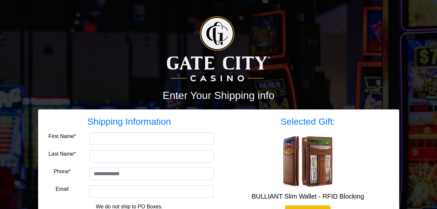  I want to click on h5: BULLIANT Slim Wallet - RFID Blocking, so click(308, 196).